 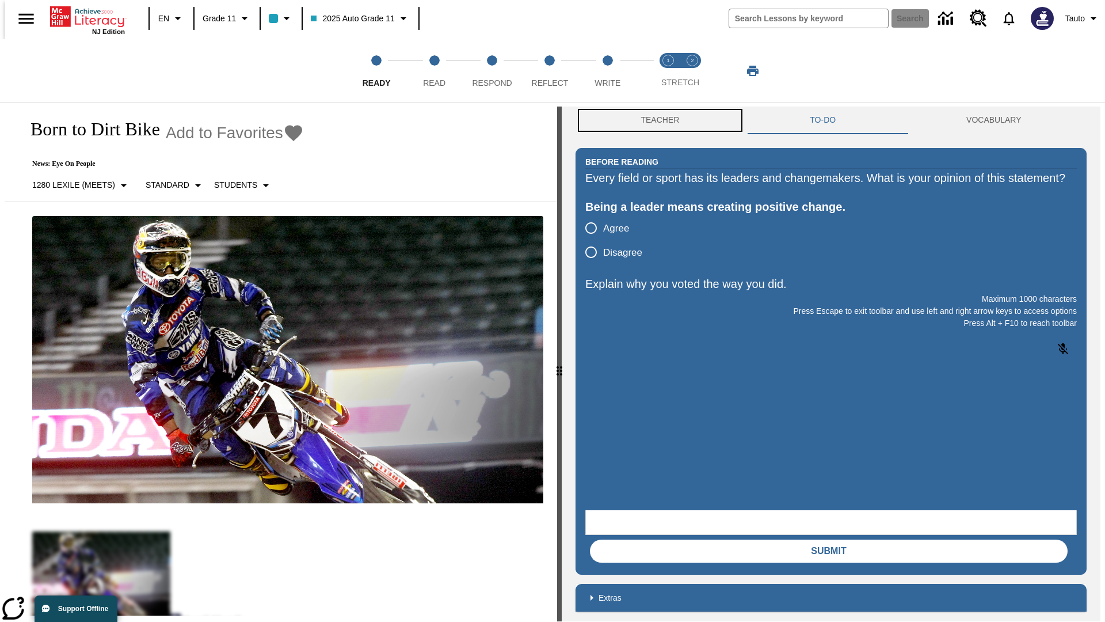 What do you see at coordinates (164, 18) in the screenshot?
I see `span: EN` at bounding box center [164, 18].